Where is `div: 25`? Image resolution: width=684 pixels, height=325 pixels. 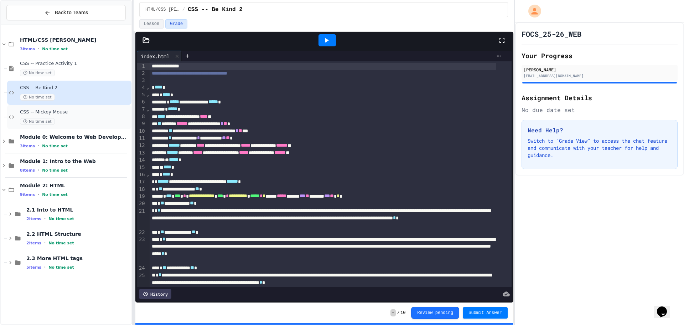 div: 25 is located at coordinates (142, 283).